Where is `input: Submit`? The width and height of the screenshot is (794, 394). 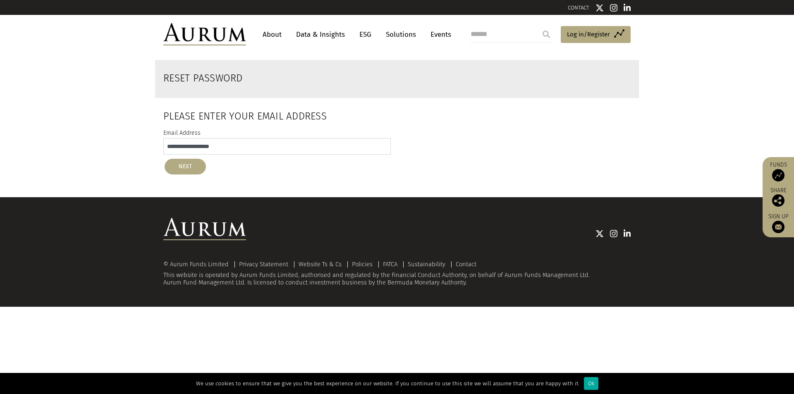
input: Submit is located at coordinates (546, 34).